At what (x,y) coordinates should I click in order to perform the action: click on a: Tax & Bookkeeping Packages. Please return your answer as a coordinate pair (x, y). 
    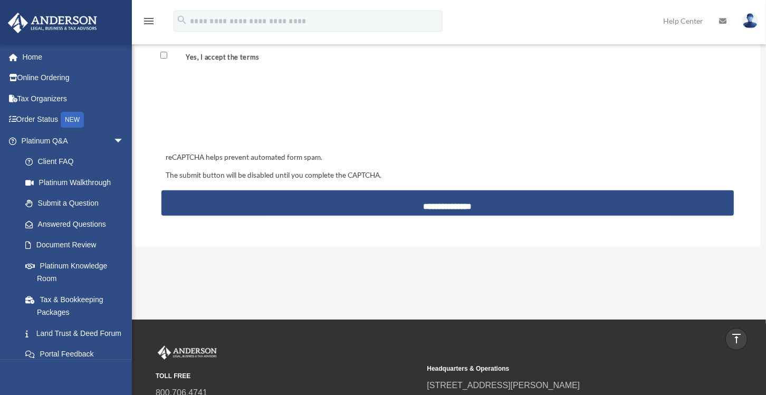
    Looking at the image, I should click on (77, 306).